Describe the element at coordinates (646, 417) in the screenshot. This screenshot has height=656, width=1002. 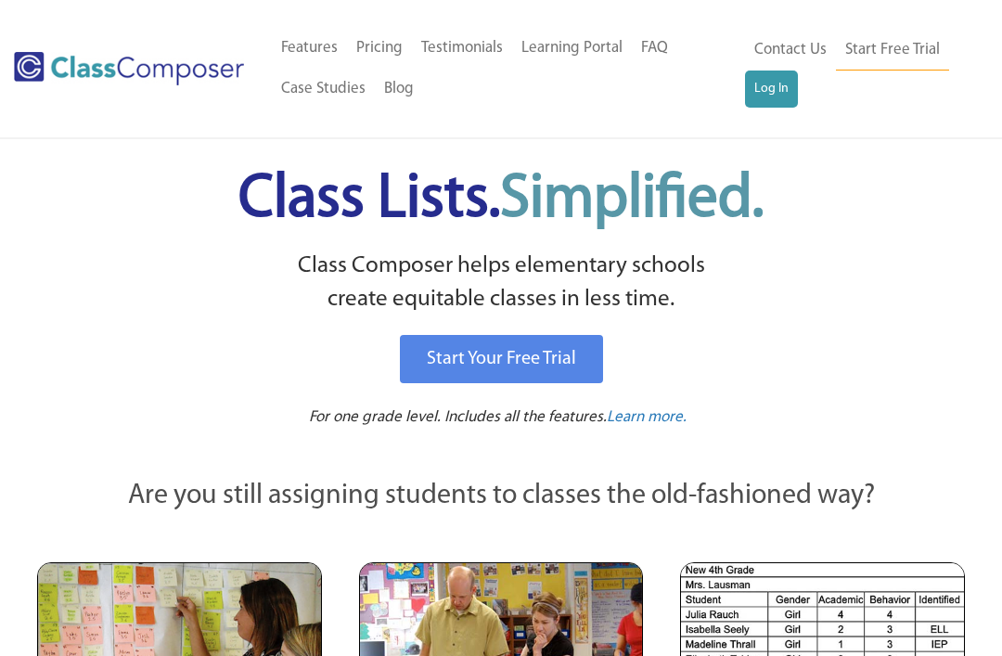
I see `a: Learn more.` at that location.